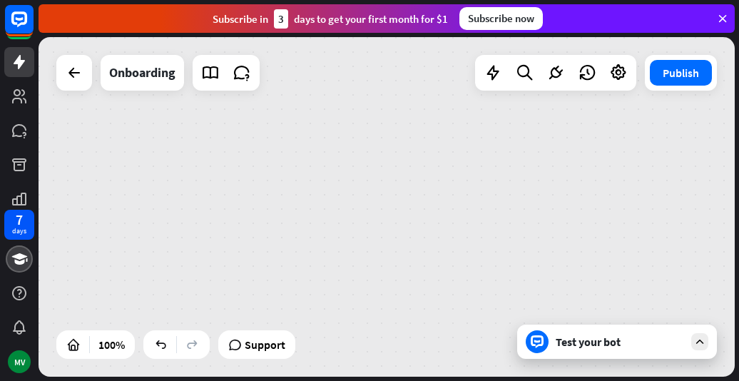  I want to click on div: 3, so click(281, 19).